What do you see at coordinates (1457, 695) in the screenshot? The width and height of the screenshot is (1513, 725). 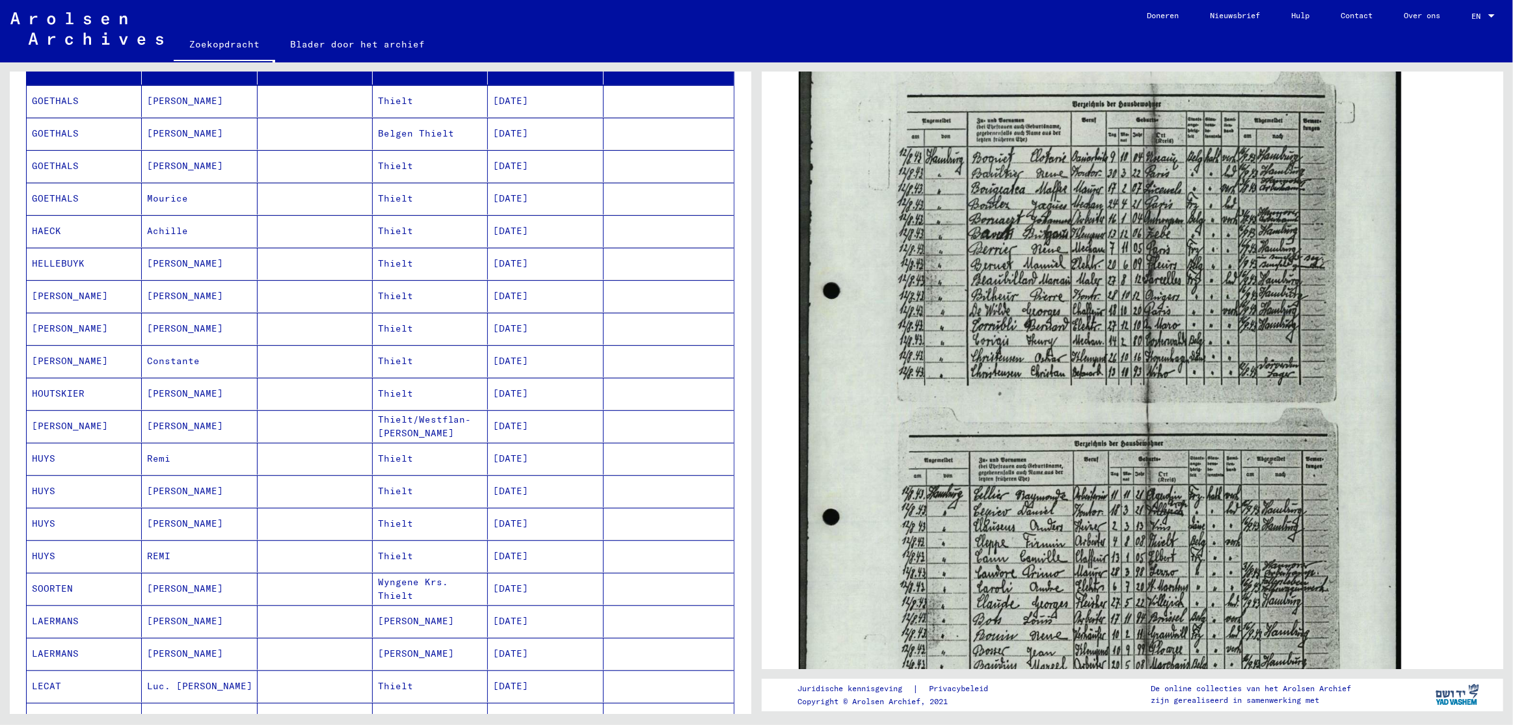 I see `img: yv_logo.png` at bounding box center [1457, 695].